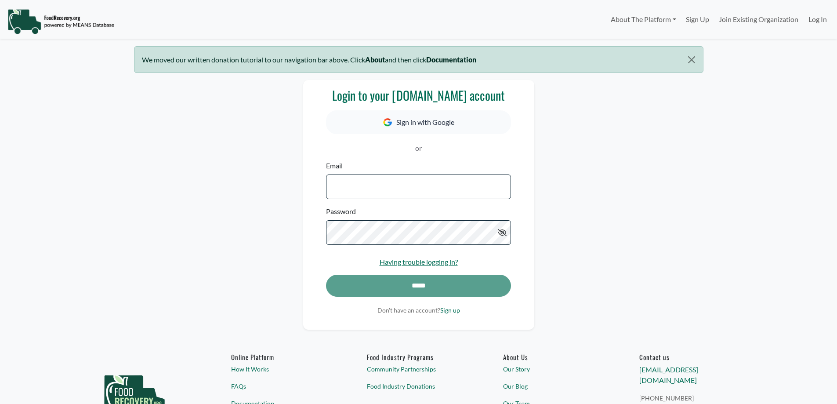 The width and height of the screenshot is (837, 404). What do you see at coordinates (554, 357) in the screenshot?
I see `h6: About Us` at bounding box center [554, 357].